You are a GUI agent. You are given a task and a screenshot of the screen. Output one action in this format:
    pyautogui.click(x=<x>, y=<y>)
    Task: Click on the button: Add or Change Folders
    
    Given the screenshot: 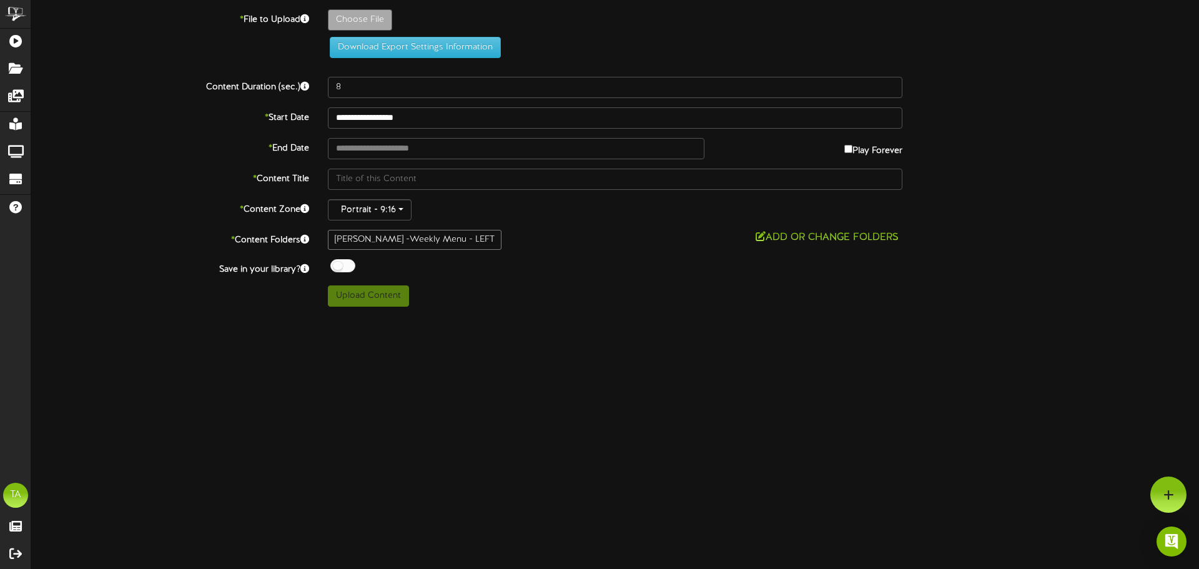 What is the action you would take?
    pyautogui.click(x=827, y=237)
    